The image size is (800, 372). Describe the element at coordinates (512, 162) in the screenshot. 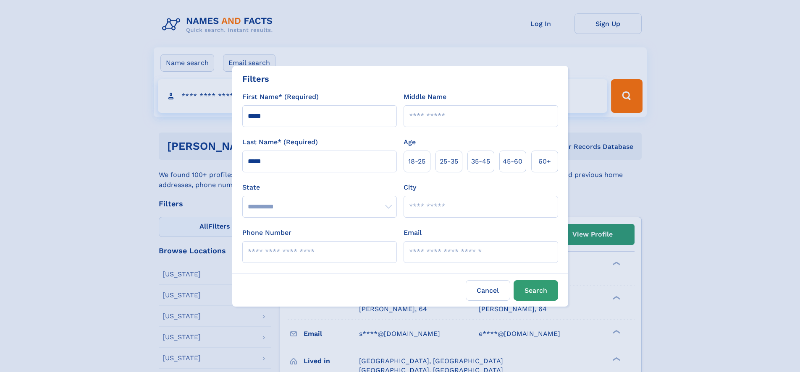

I see `span: 45‑60` at that location.